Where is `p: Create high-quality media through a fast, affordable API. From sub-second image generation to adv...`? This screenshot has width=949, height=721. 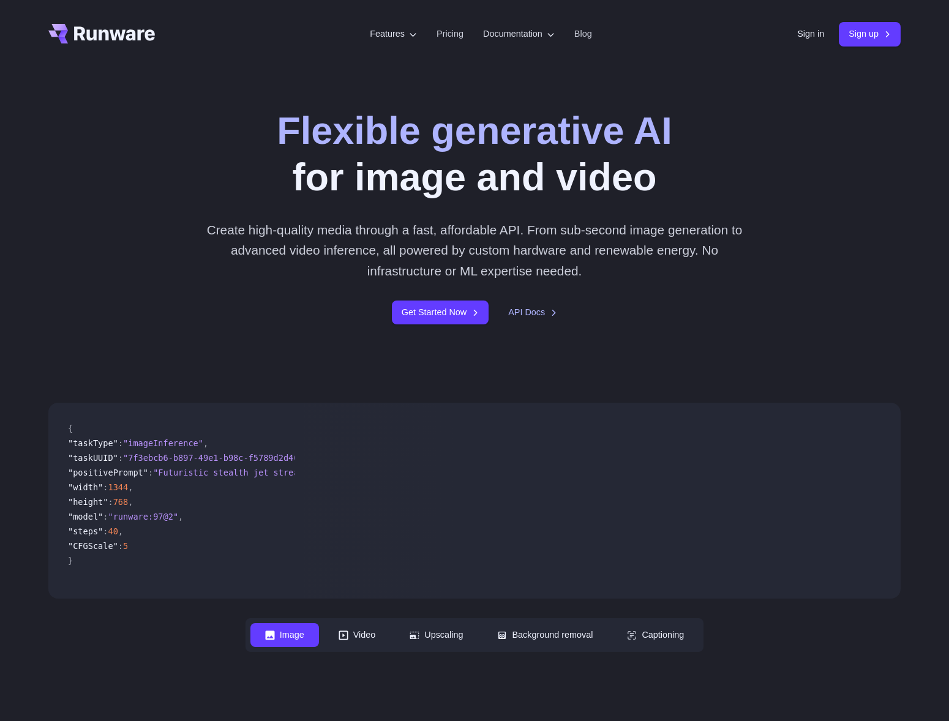
p: Create high-quality media through a fast, affordable API. From sub-second image generation to adv... is located at coordinates (475, 250).